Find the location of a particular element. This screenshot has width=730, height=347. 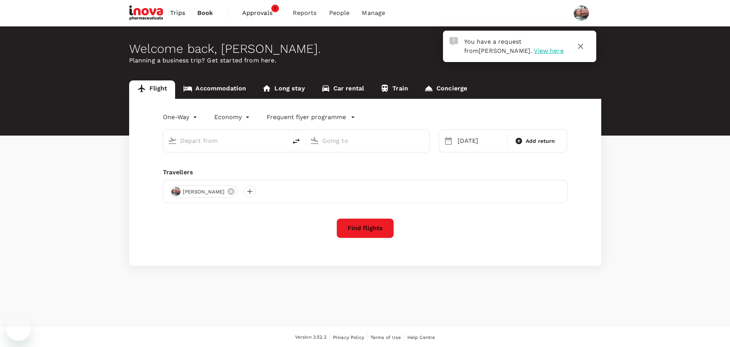

a: Long stay is located at coordinates (283, 90).